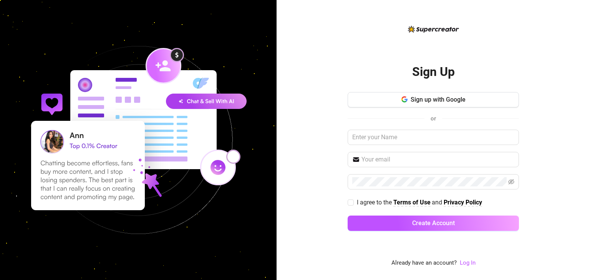 The width and height of the screenshot is (590, 280). I want to click on button: Create Account, so click(433, 224).